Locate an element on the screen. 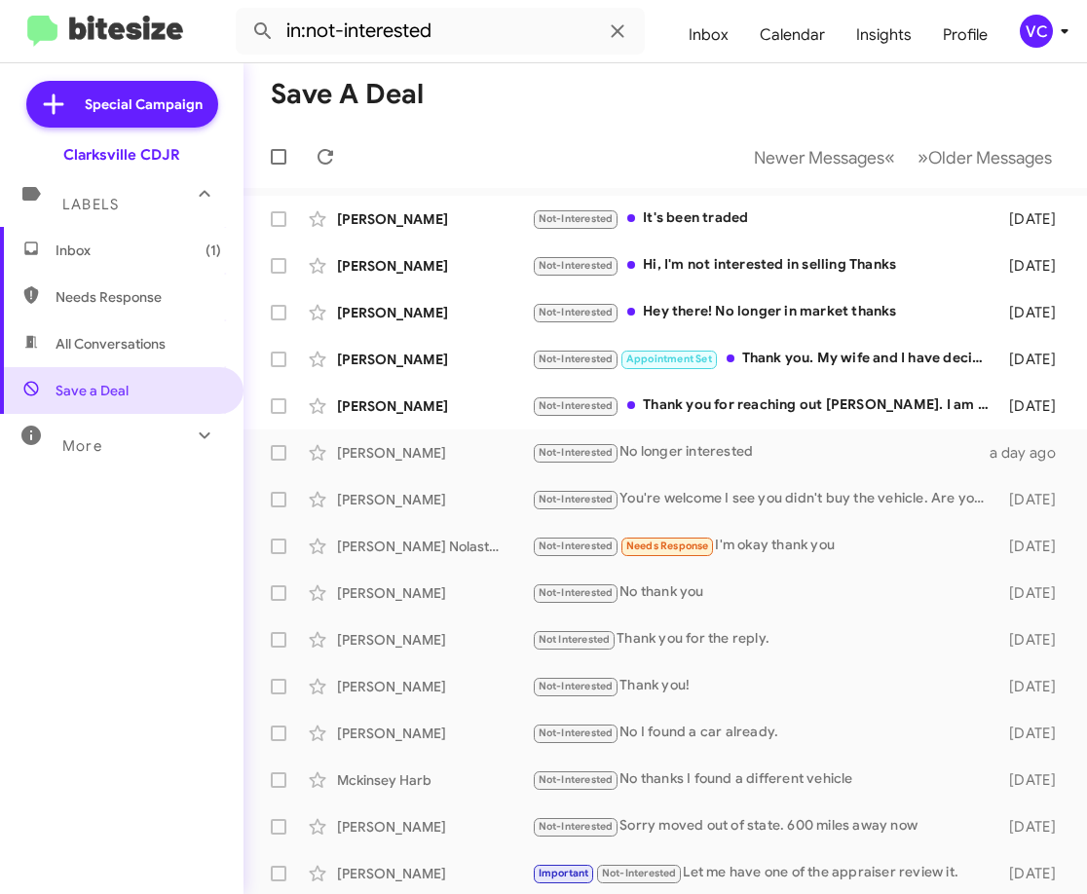 Image resolution: width=1087 pixels, height=894 pixels. a: Profile is located at coordinates (965, 35).